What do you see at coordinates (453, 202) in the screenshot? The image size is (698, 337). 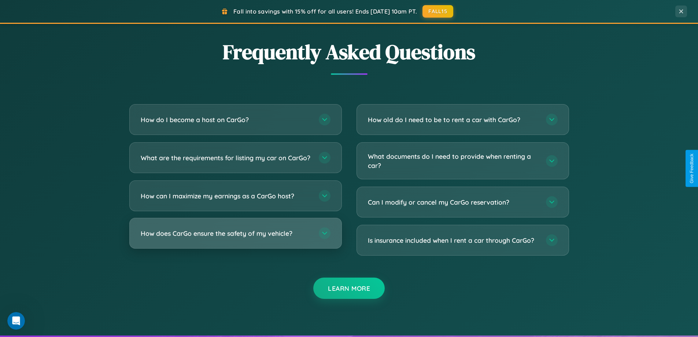 I see `h3: Can I modify or cancel my CarGo reservation?` at bounding box center [453, 202].